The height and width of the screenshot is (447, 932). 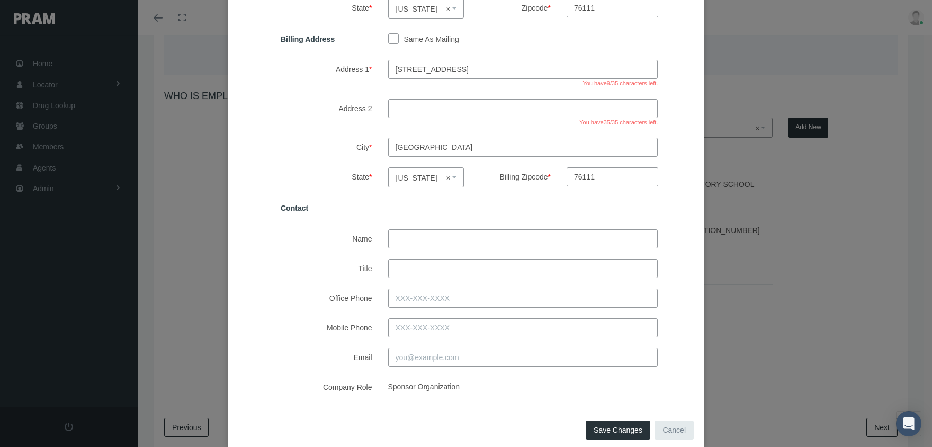 What do you see at coordinates (523, 357) in the screenshot?
I see `input: you@example.com` at bounding box center [523, 357].